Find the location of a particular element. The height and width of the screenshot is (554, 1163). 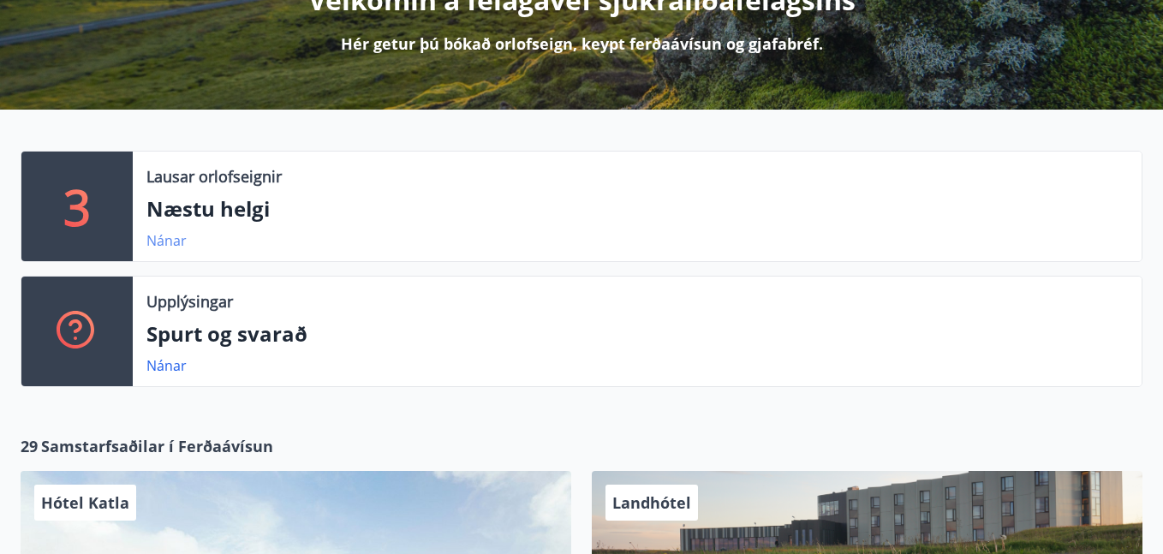

p: 3 is located at coordinates (77, 206).